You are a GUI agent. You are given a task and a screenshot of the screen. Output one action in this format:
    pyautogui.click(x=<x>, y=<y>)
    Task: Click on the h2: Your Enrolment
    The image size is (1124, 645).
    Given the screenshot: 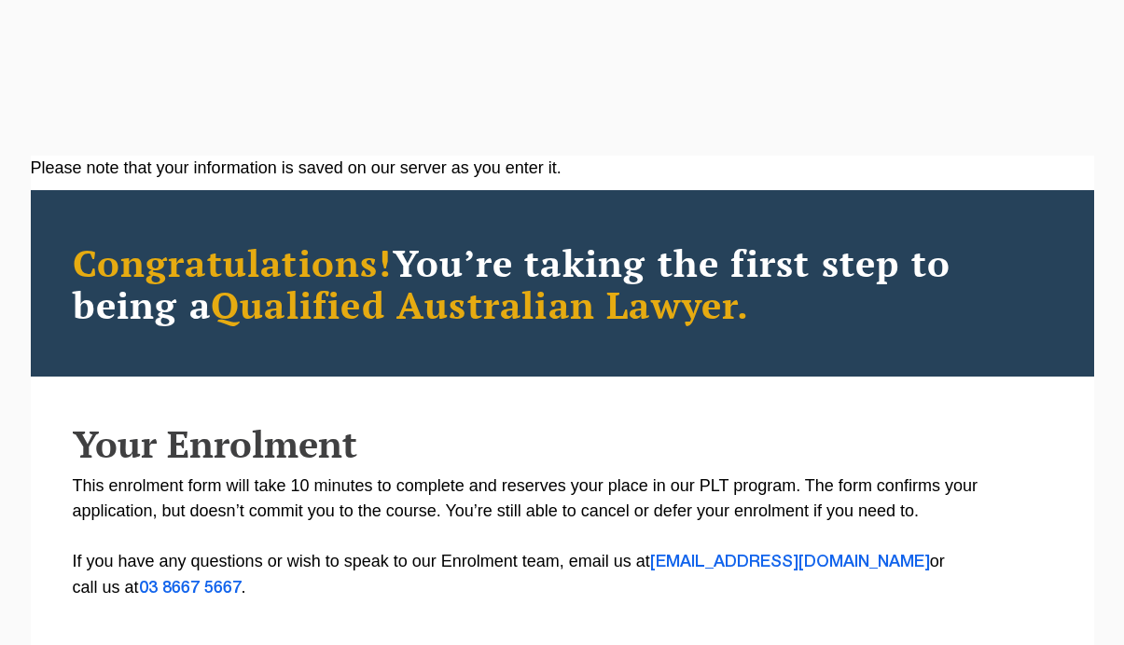 What is the action you would take?
    pyautogui.click(x=562, y=444)
    